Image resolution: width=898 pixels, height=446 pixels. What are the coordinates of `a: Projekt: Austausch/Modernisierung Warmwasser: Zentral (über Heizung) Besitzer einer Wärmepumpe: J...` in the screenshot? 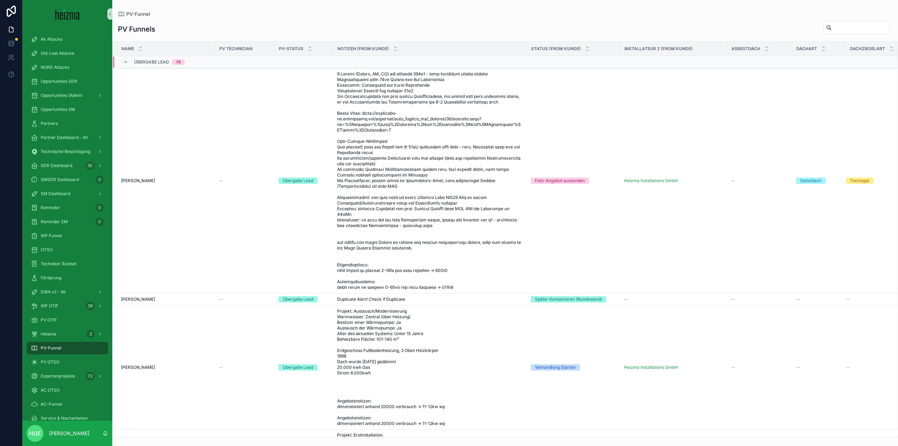 It's located at (430, 367).